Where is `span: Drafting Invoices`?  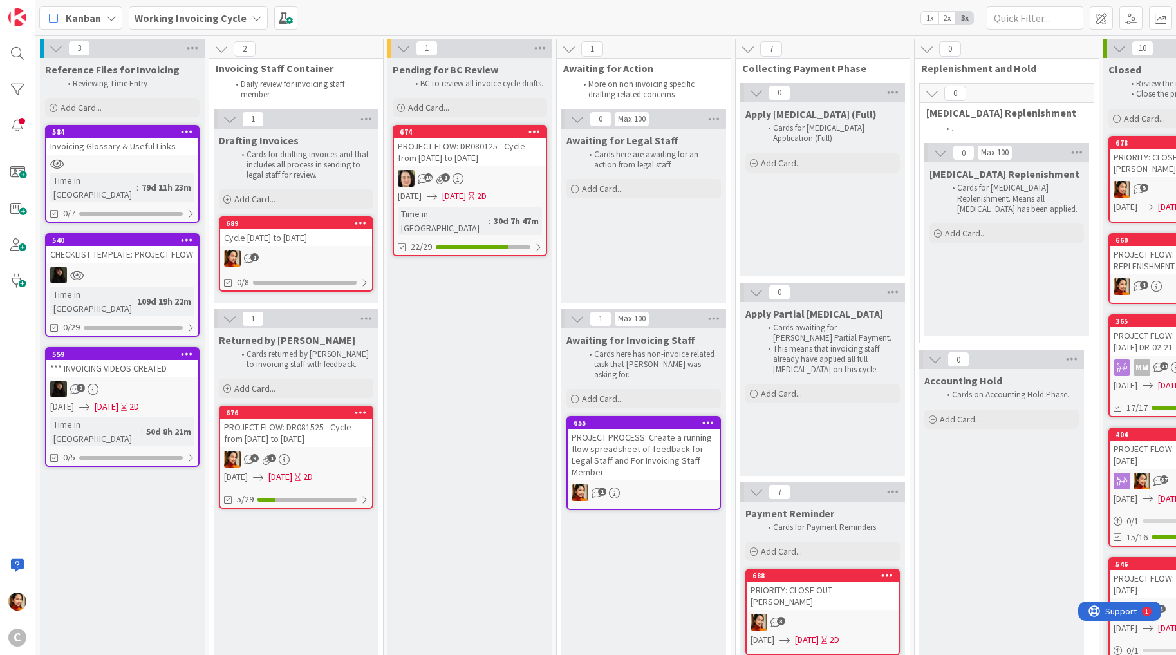
span: Drafting Invoices is located at coordinates (259, 140).